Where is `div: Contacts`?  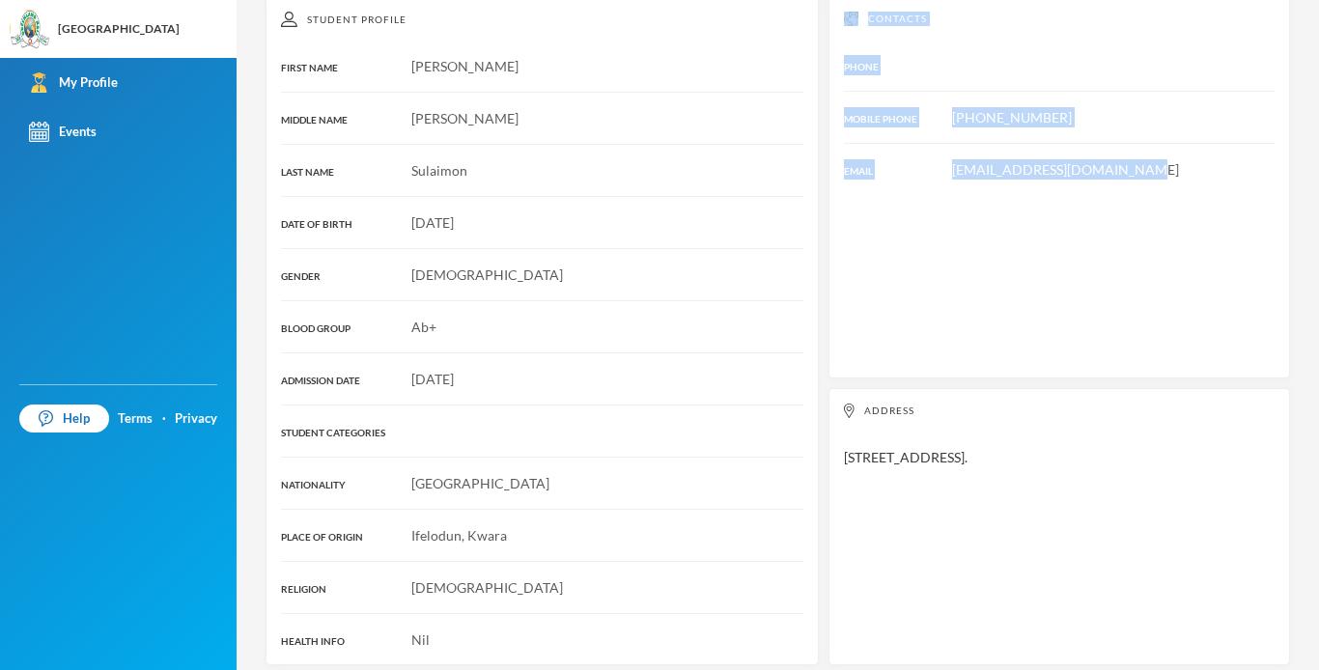 div: Contacts is located at coordinates (1059, 18).